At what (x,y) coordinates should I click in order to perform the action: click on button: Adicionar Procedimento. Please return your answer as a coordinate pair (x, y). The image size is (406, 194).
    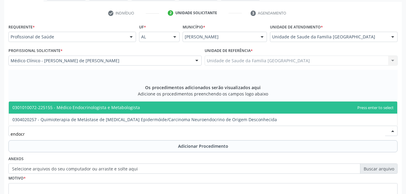
    Looking at the image, I should click on (203, 146).